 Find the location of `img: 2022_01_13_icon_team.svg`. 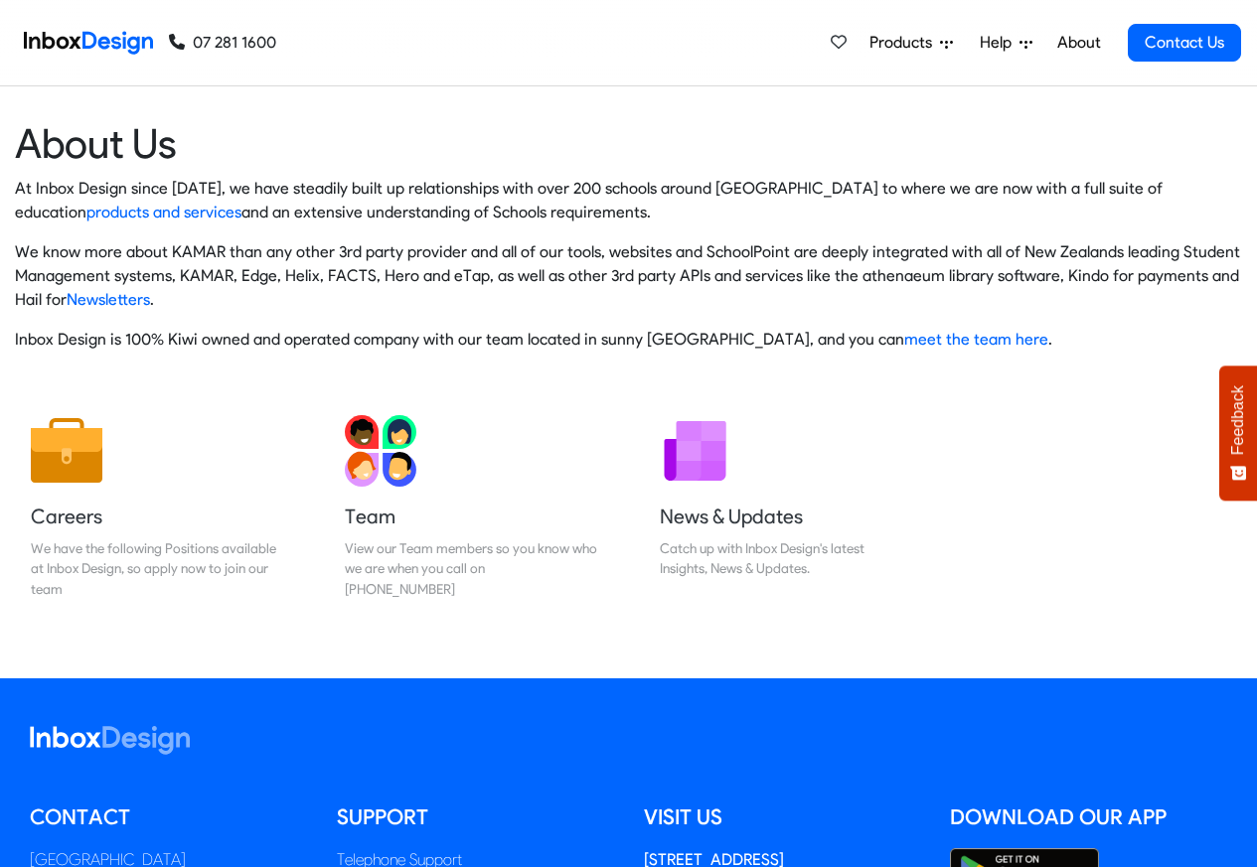

img: 2022_01_13_icon_team.svg is located at coordinates (381, 451).